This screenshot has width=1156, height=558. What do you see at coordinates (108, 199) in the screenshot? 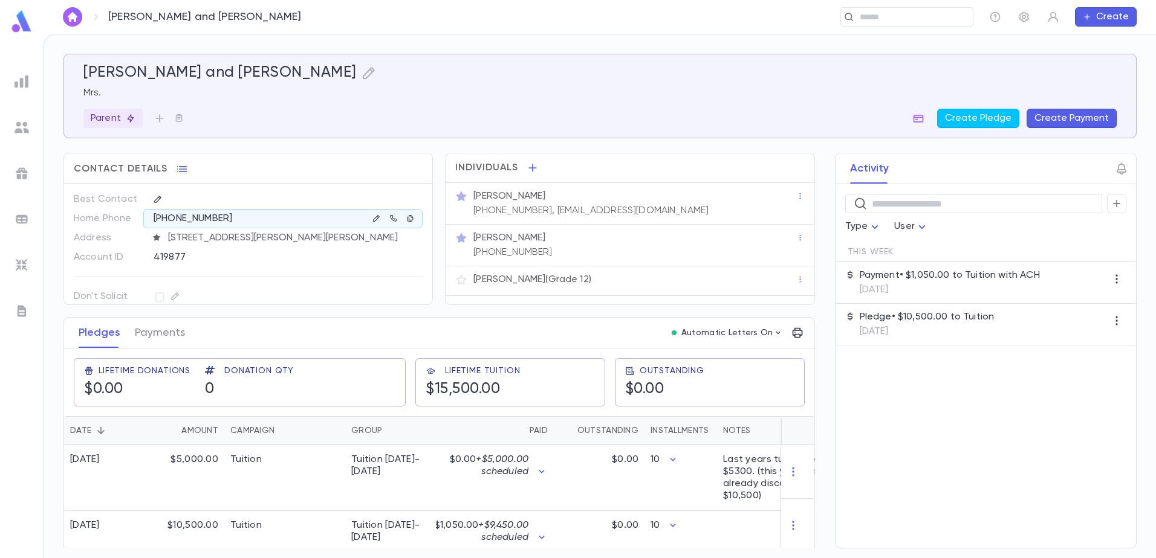
I see `p: Best Contact` at bounding box center [108, 199].